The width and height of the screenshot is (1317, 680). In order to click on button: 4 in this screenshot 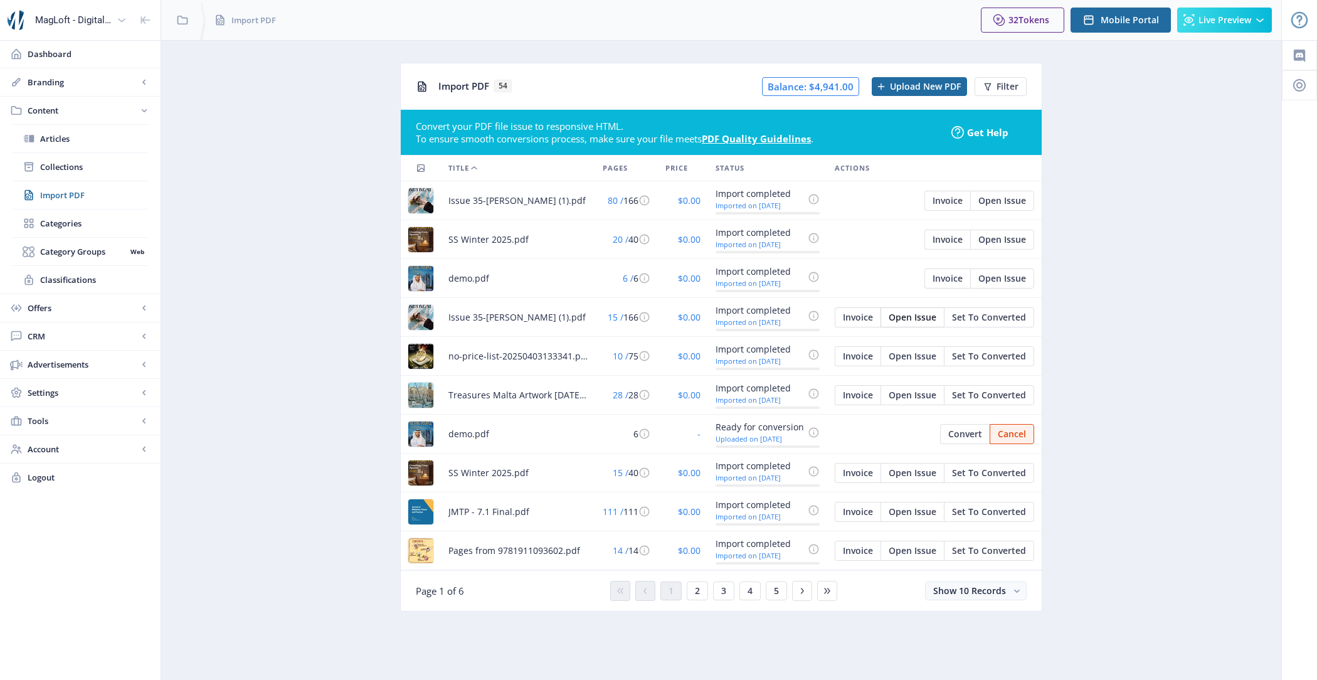, I will do `click(750, 591)`.